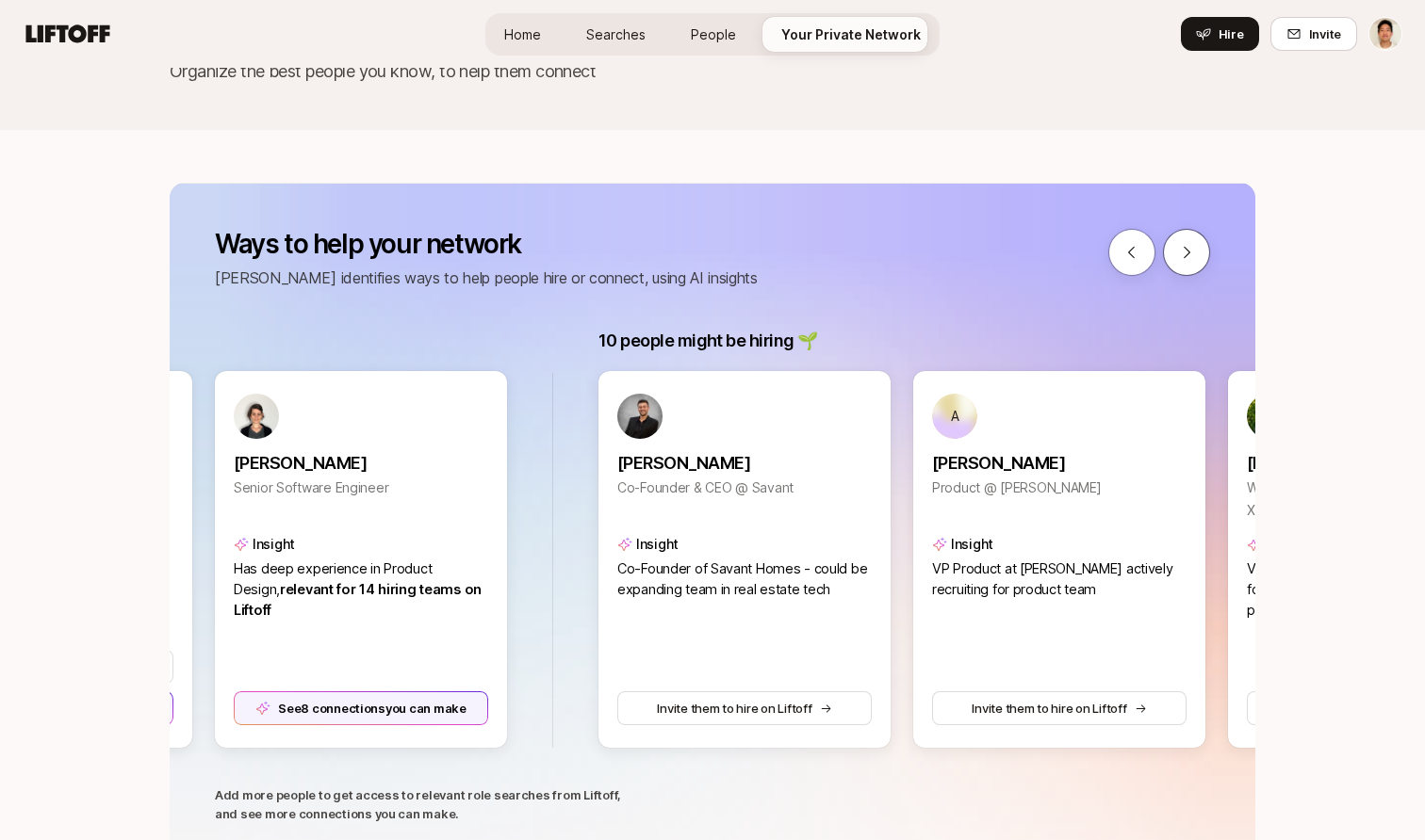  What do you see at coordinates (1314, 34) in the screenshot?
I see `button: Invite` at bounding box center [1314, 34].